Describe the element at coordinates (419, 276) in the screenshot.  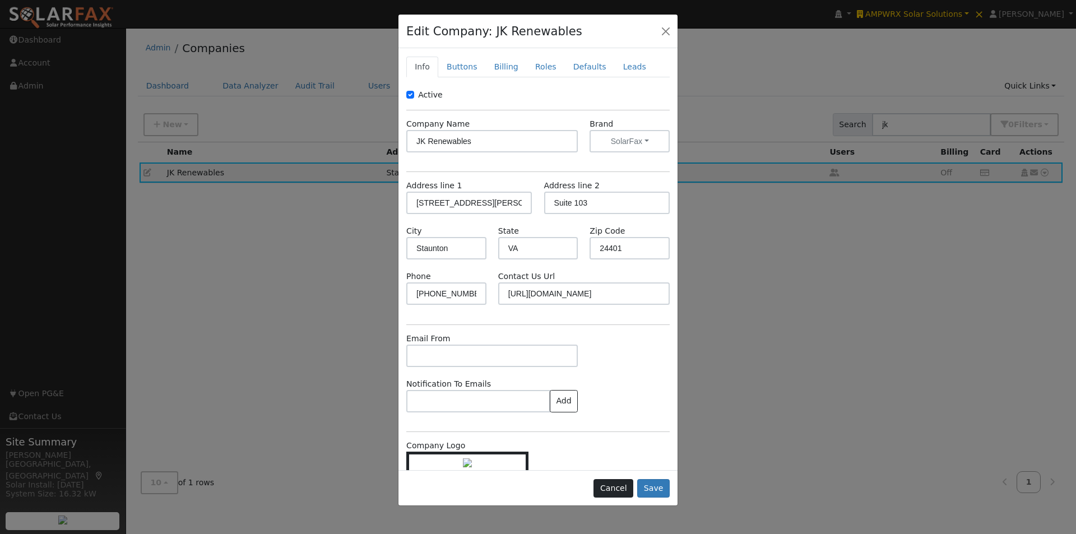
I see `label: Phone` at that location.